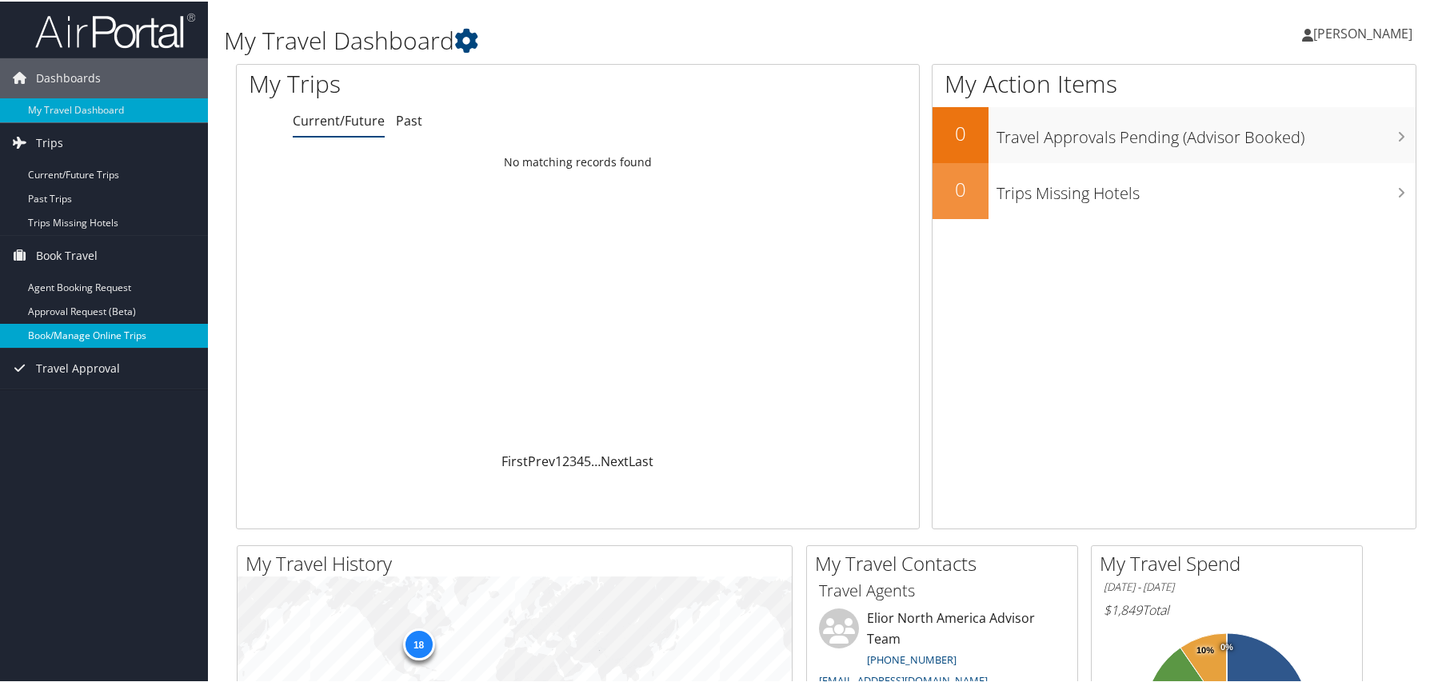 The image size is (1438, 682). Describe the element at coordinates (1206, 188) in the screenshot. I see `h3: Trips Missing Hotels` at that location.